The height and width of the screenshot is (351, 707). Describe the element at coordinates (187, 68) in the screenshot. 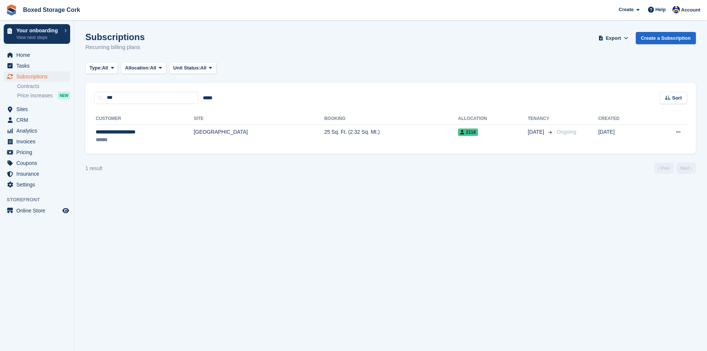

I see `span: Unit Status:` at that location.